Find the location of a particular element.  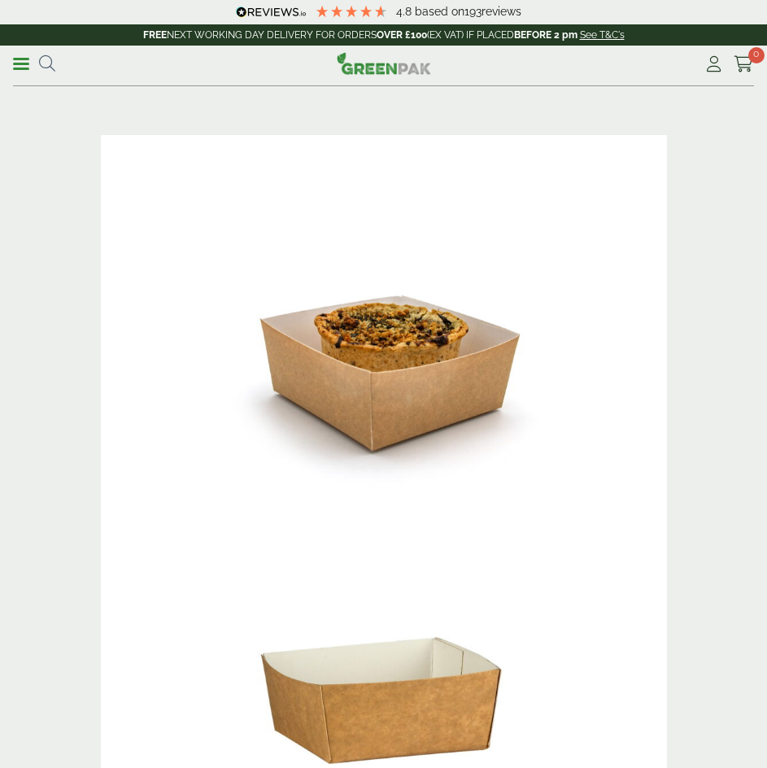

strong: OVER £100 is located at coordinates (402, 35).